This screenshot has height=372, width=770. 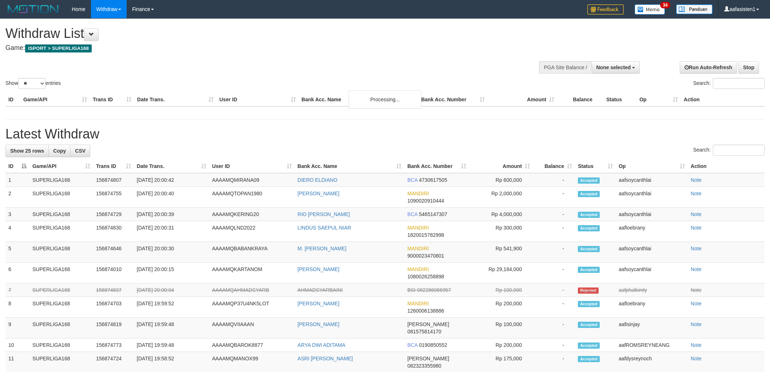 What do you see at coordinates (114, 307) in the screenshot?
I see `td: 156874703` at bounding box center [114, 307].